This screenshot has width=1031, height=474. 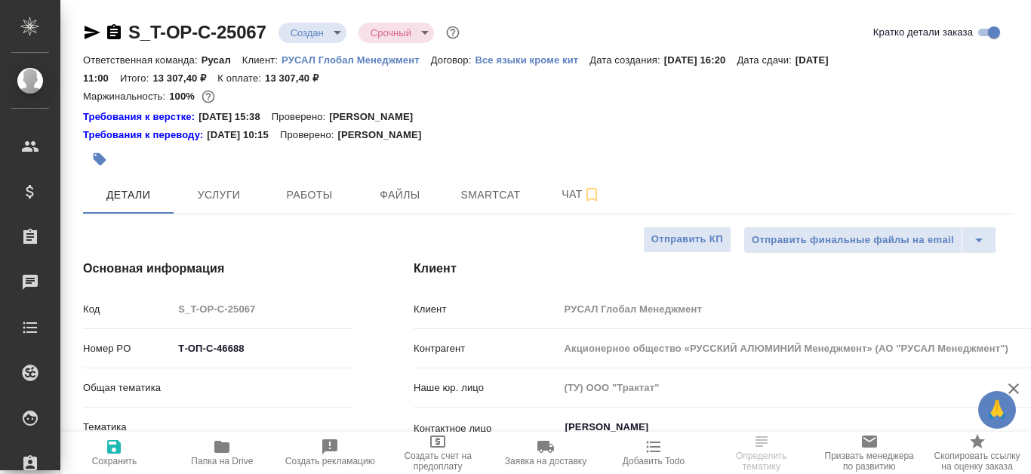 What do you see at coordinates (128, 349) in the screenshot?
I see `p: Номер PO` at bounding box center [128, 349].